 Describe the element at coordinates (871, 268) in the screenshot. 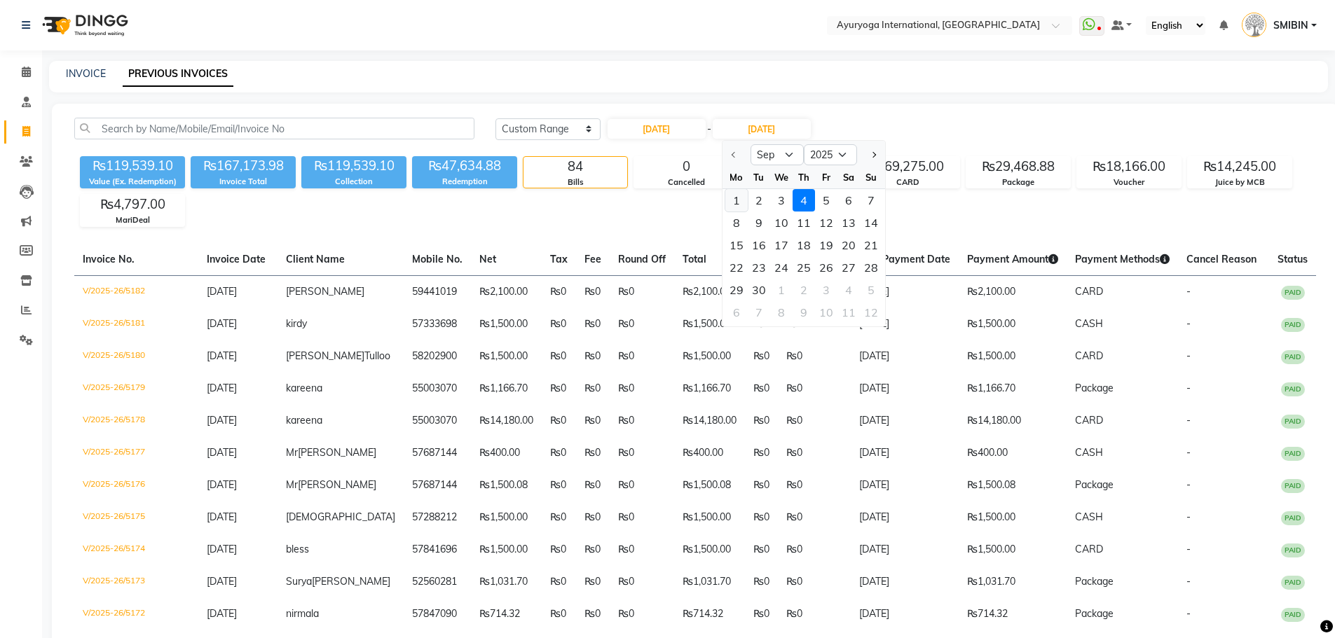

I see `div: 28` at that location.